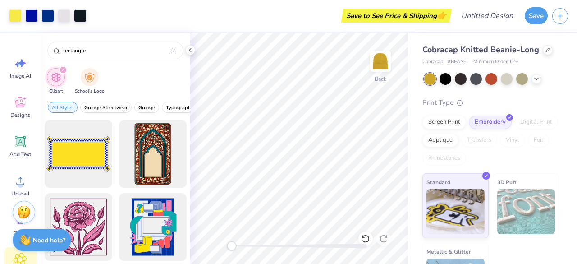 The width and height of the screenshot is (577, 264). Describe the element at coordinates (56, 77) in the screenshot. I see `img: Clipart Image` at that location.